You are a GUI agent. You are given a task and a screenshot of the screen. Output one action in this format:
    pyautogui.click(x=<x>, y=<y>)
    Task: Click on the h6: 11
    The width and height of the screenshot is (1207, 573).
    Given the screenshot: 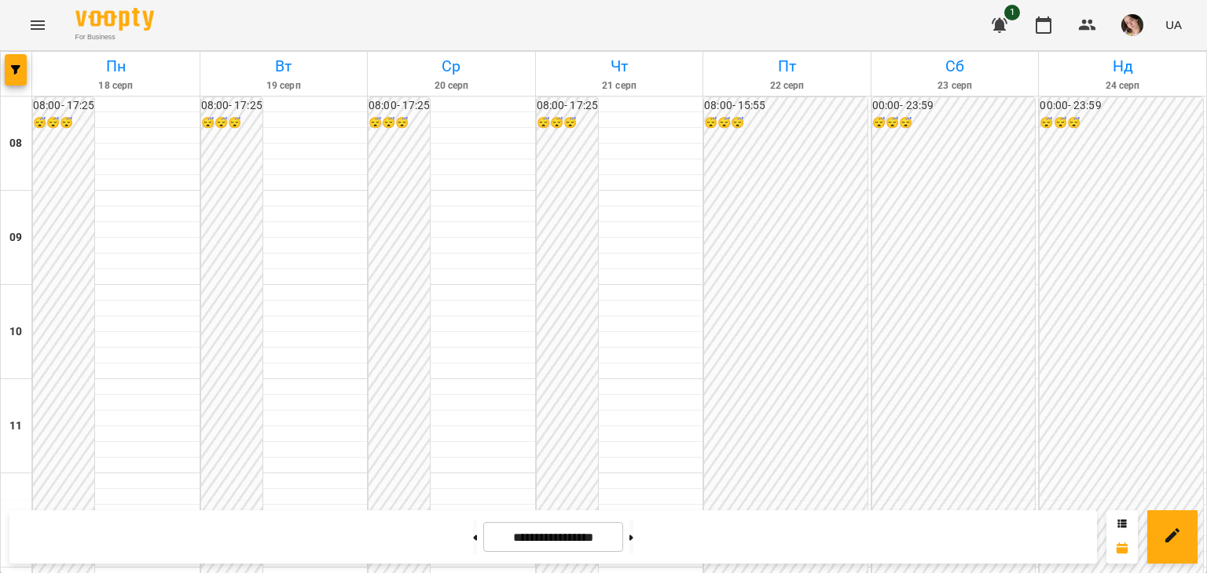 What is the action you would take?
    pyautogui.click(x=16, y=427)
    